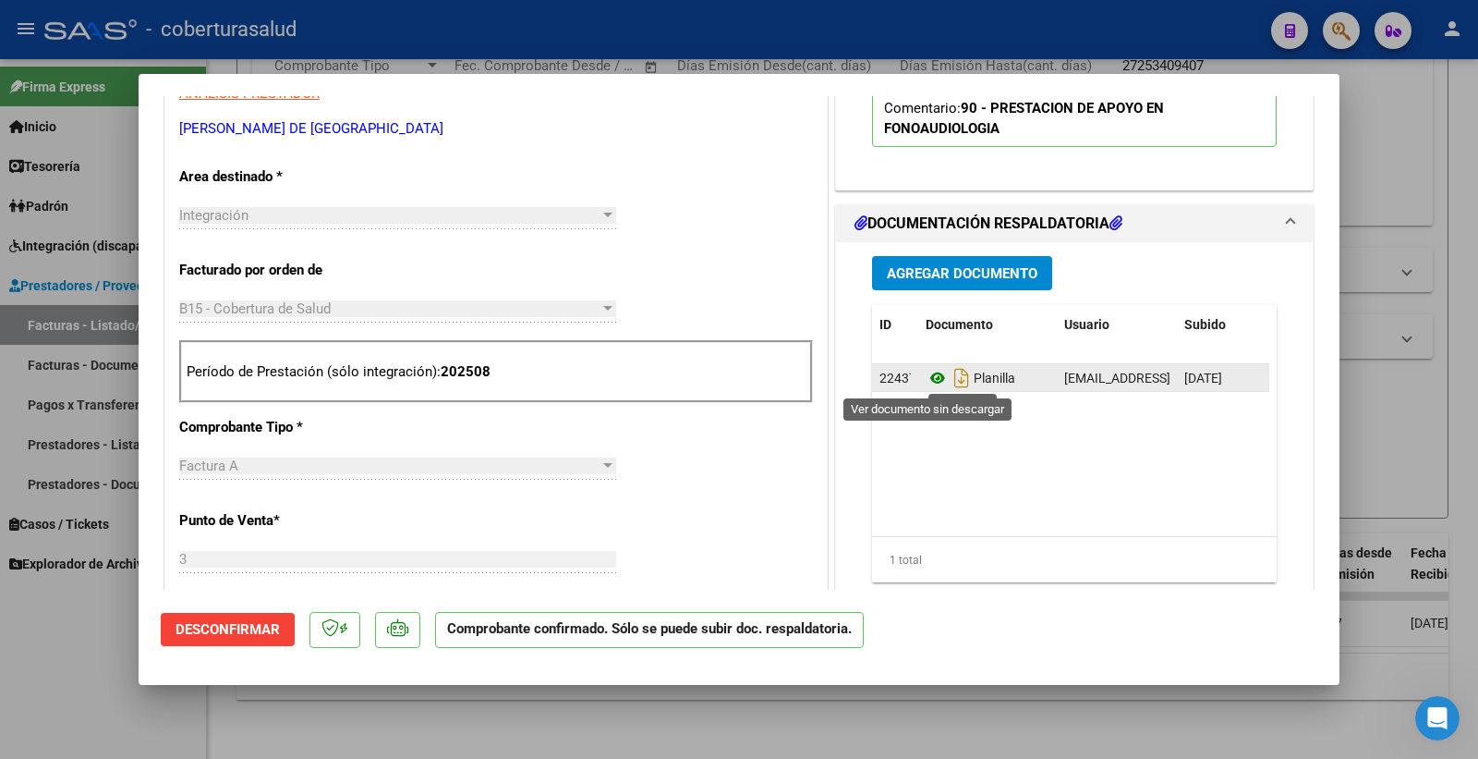 The height and width of the screenshot is (759, 1478). What do you see at coordinates (227, 629) in the screenshot?
I see `button: Desconfirmar` at bounding box center [227, 629].